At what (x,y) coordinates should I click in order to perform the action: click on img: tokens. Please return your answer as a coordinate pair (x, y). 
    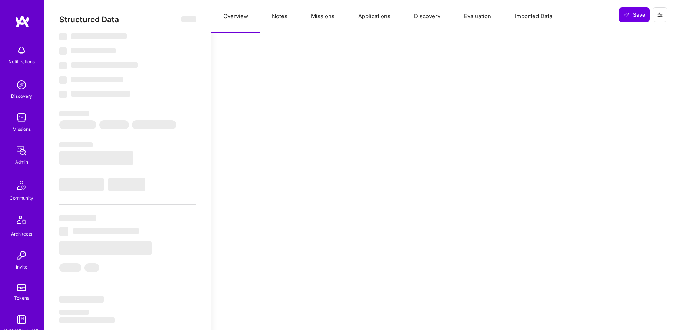
    Looking at the image, I should click on (21, 287).